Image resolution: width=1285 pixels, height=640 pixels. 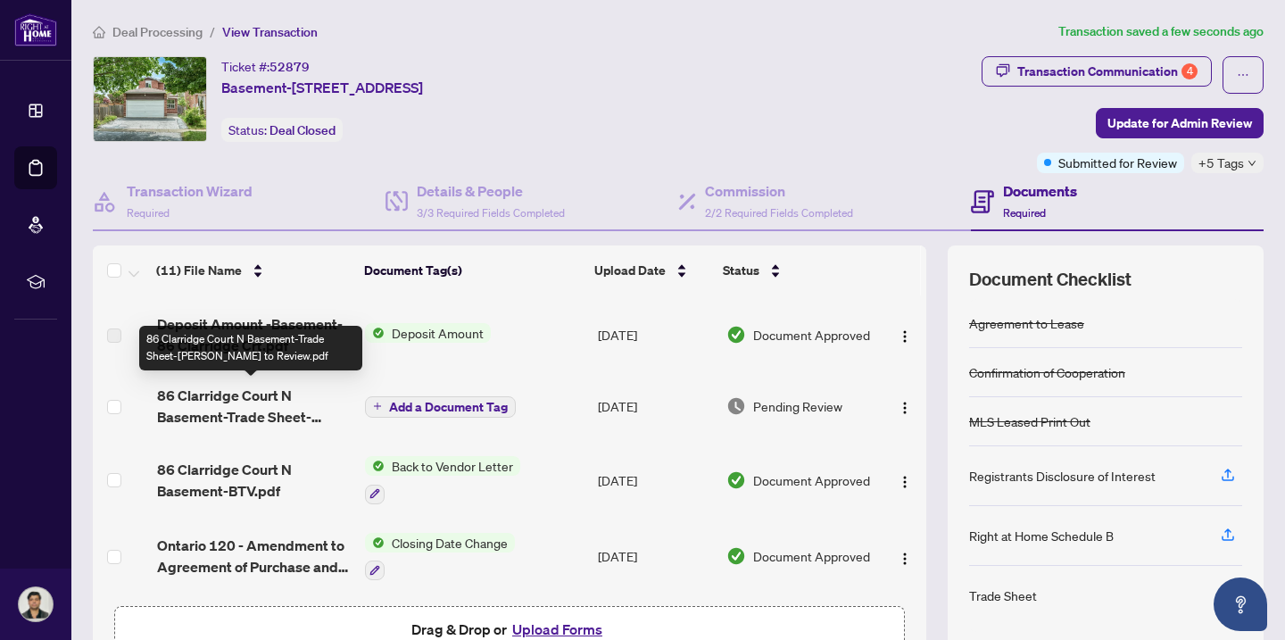 I want to click on th: Document Tag(s), so click(x=472, y=270).